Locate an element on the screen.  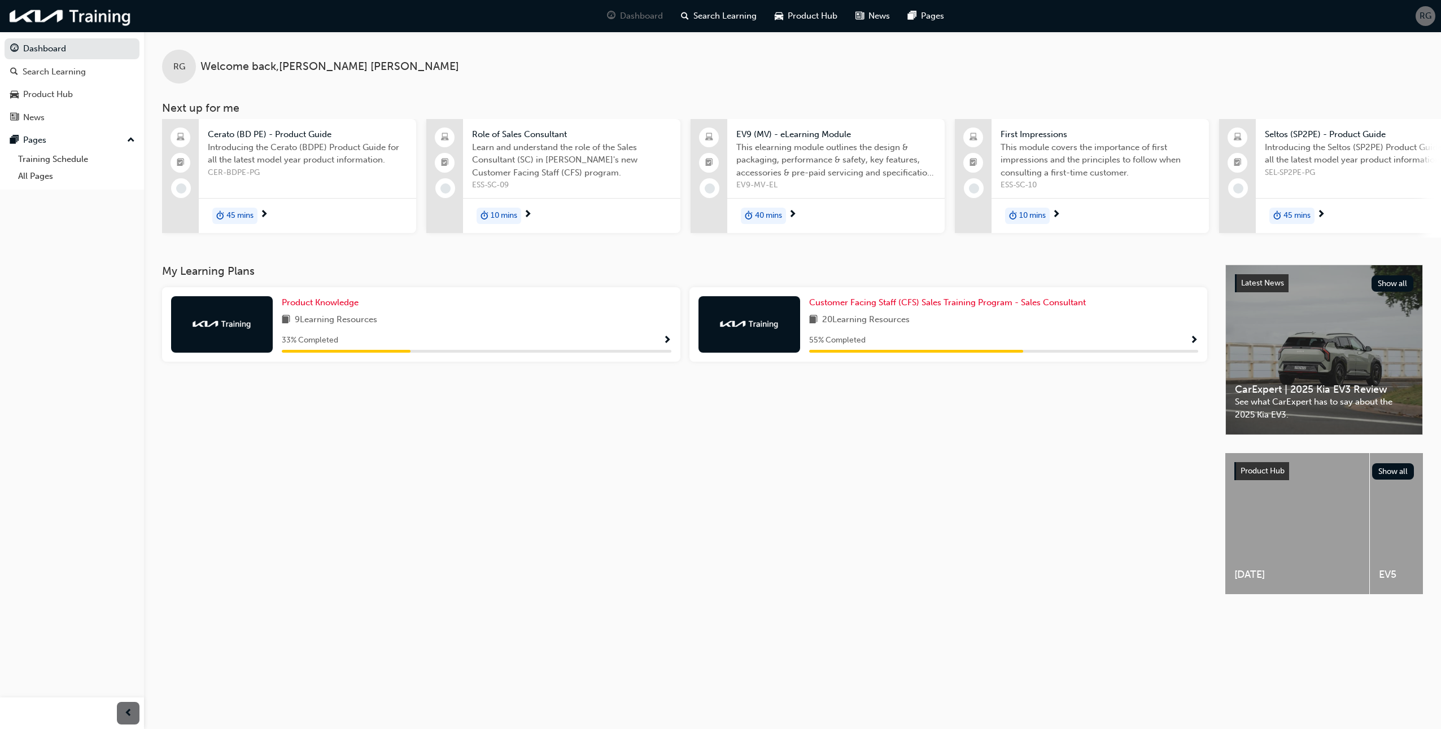
span: CER-BDPE-PG is located at coordinates (307, 173).